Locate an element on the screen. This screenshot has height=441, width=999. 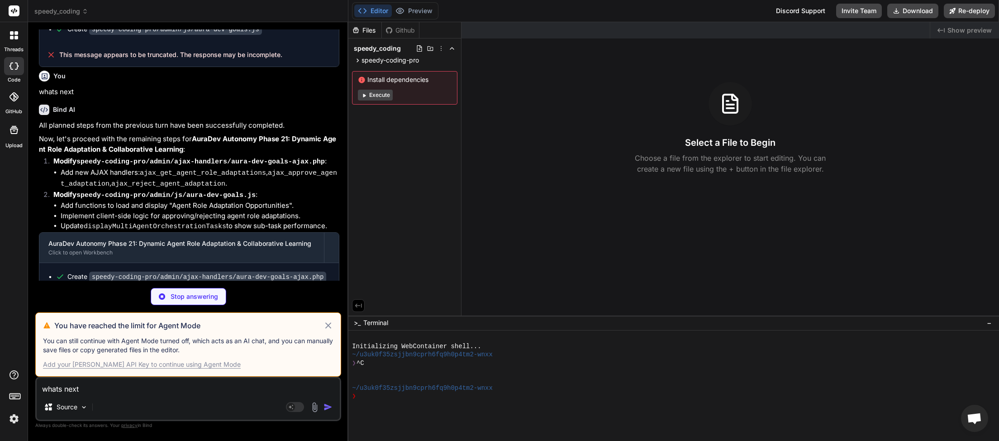
button: Download is located at coordinates (913, 11).